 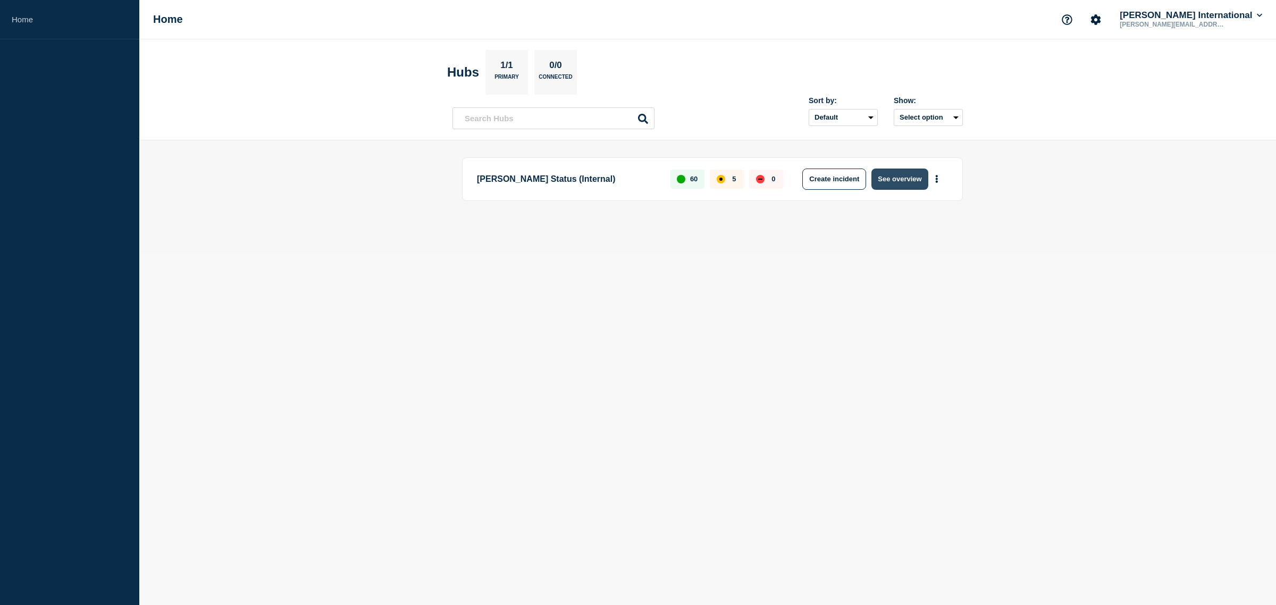 I want to click on h2: Hubs, so click(x=463, y=72).